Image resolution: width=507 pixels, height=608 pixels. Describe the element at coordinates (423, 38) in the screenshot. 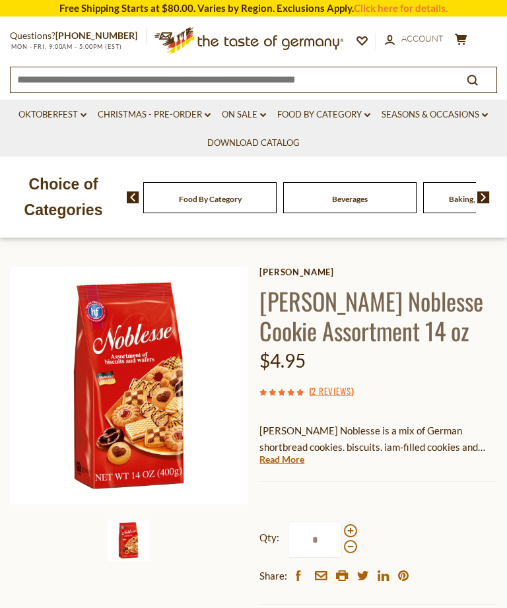

I see `span: Account` at that location.